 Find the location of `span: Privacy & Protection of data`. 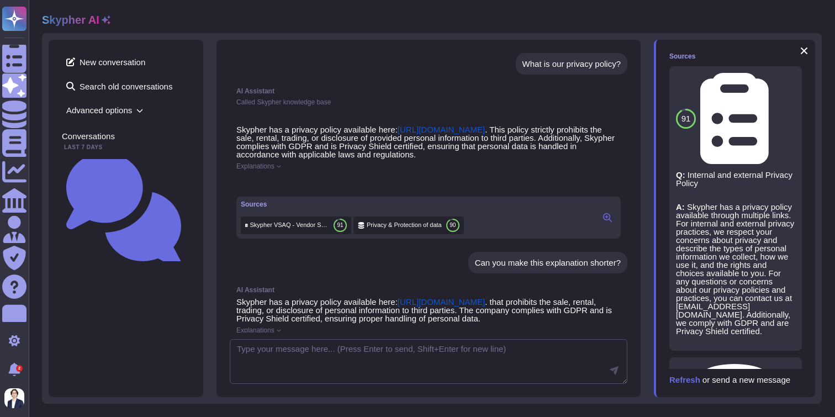

span: Privacy & Protection of data is located at coordinates (404, 225).